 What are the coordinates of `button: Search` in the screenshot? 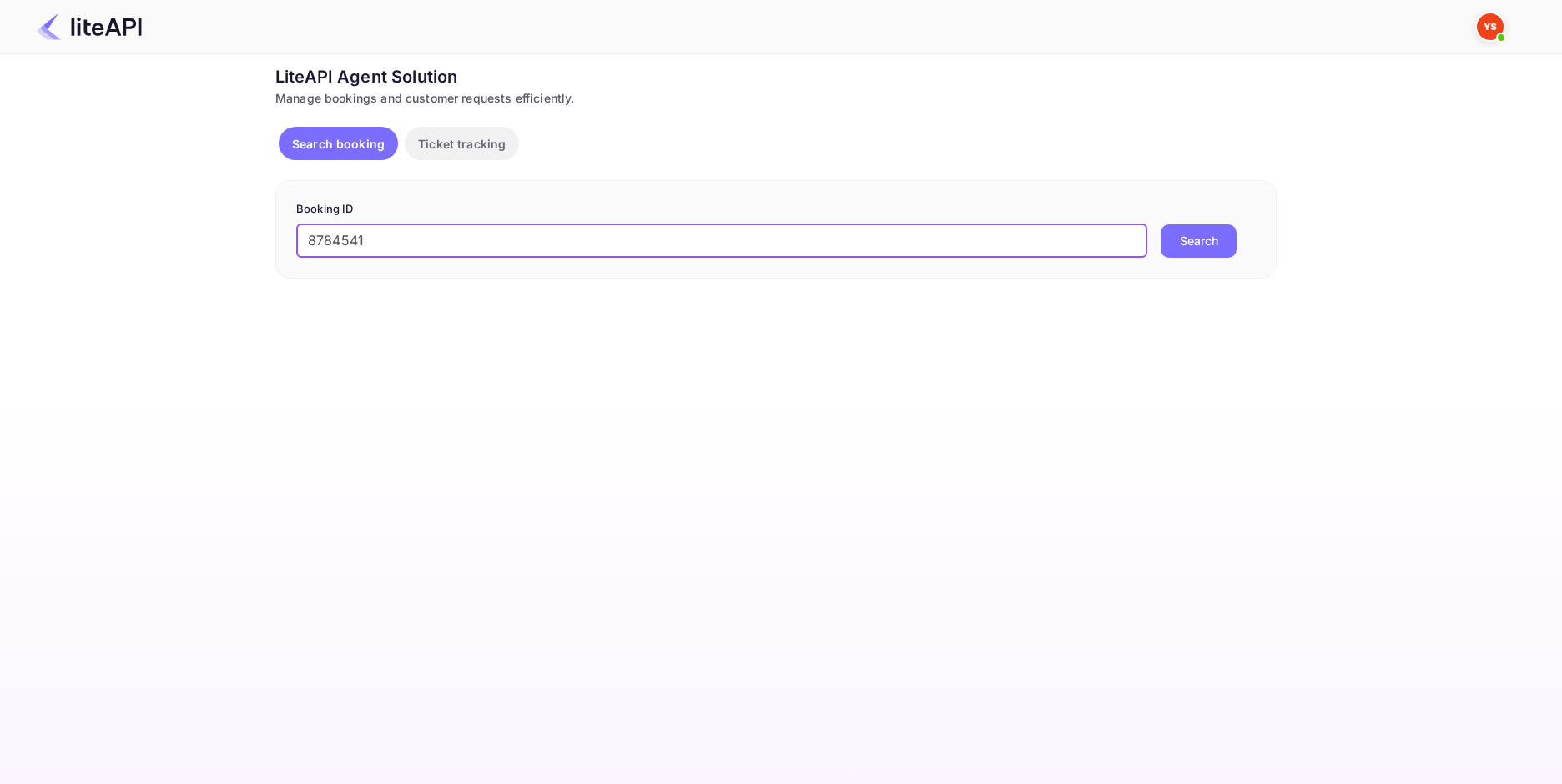 It's located at (1198, 241).